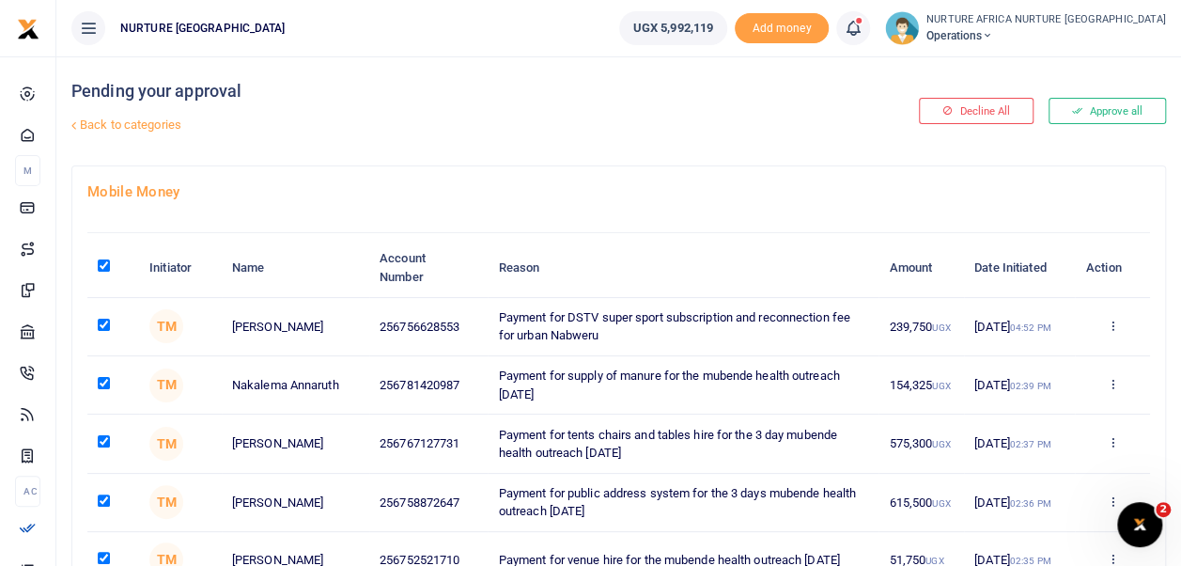 The height and width of the screenshot is (566, 1181). What do you see at coordinates (921, 385) in the screenshot?
I see `td: 154,325` at bounding box center [921, 385].